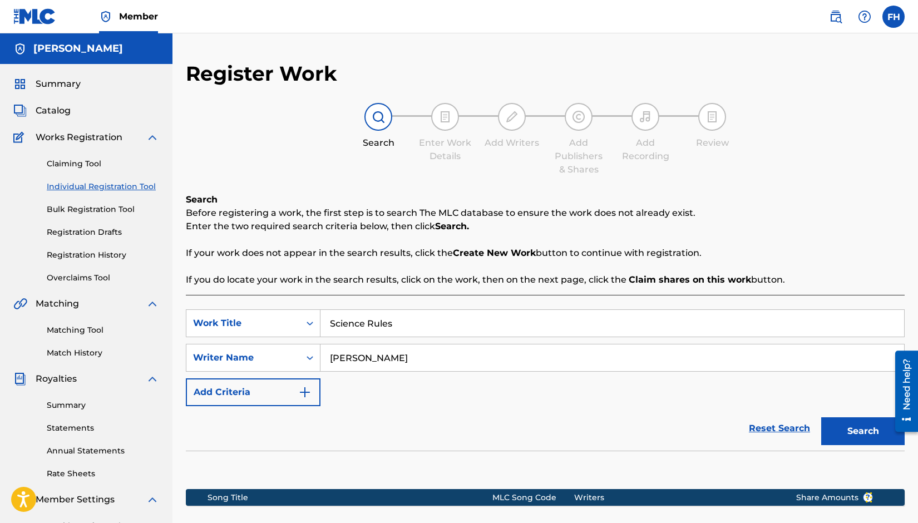  I want to click on a: Match History, so click(103, 353).